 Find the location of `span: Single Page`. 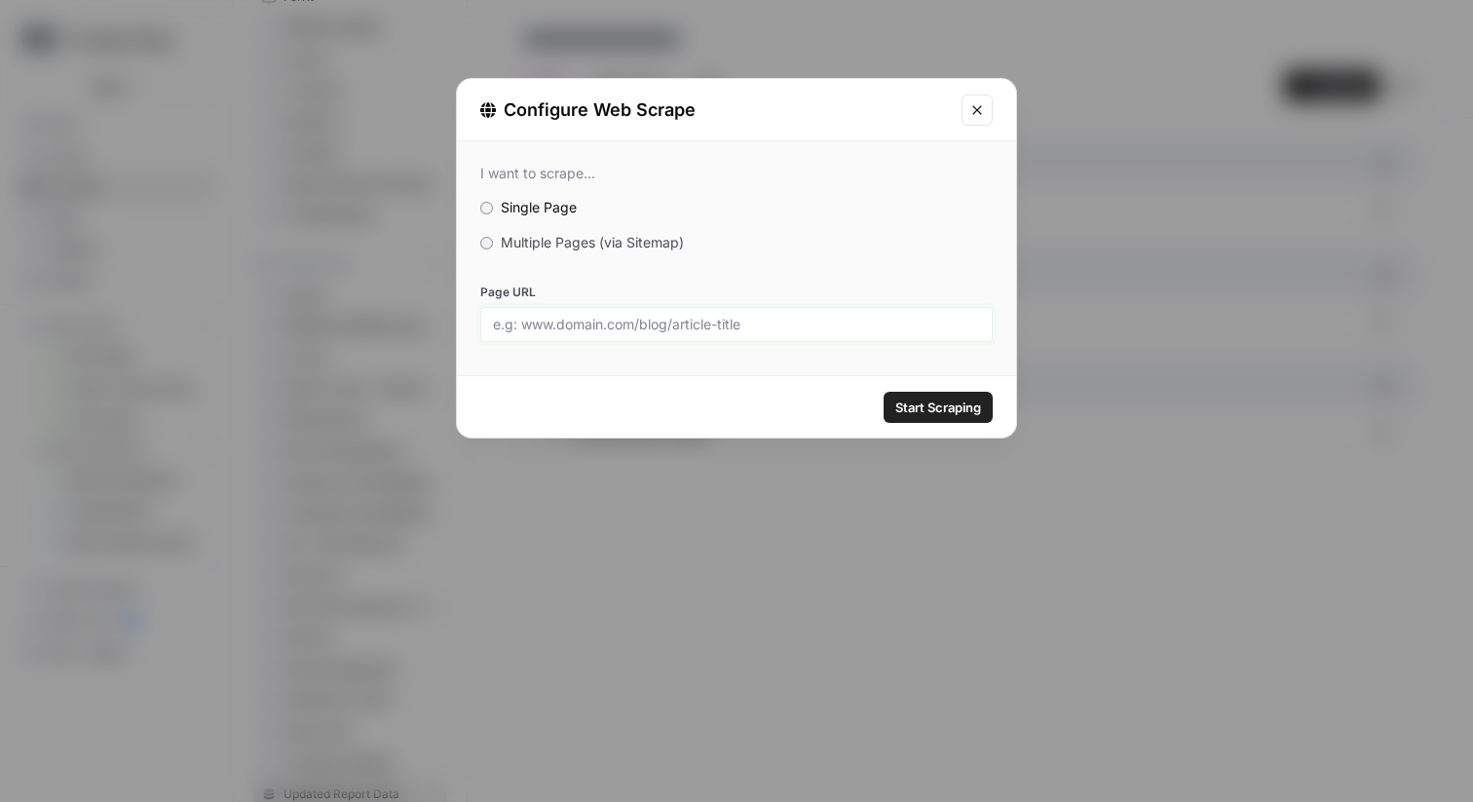

span: Single Page is located at coordinates (539, 207).